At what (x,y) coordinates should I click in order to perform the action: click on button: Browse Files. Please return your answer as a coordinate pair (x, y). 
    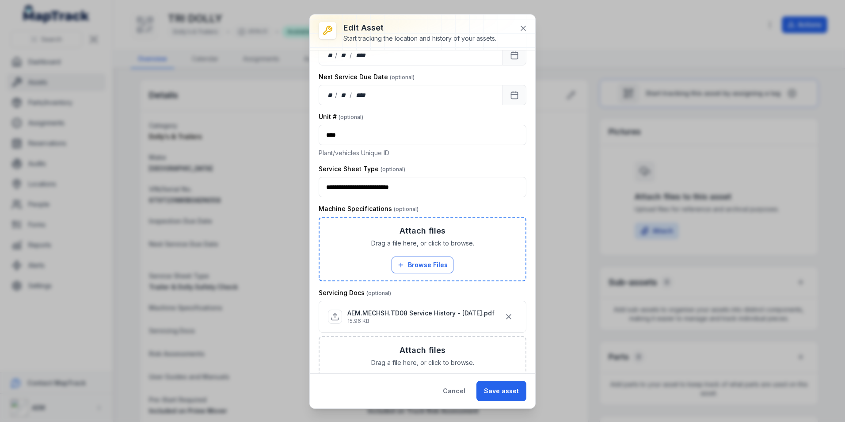
    Looking at the image, I should click on (423, 265).